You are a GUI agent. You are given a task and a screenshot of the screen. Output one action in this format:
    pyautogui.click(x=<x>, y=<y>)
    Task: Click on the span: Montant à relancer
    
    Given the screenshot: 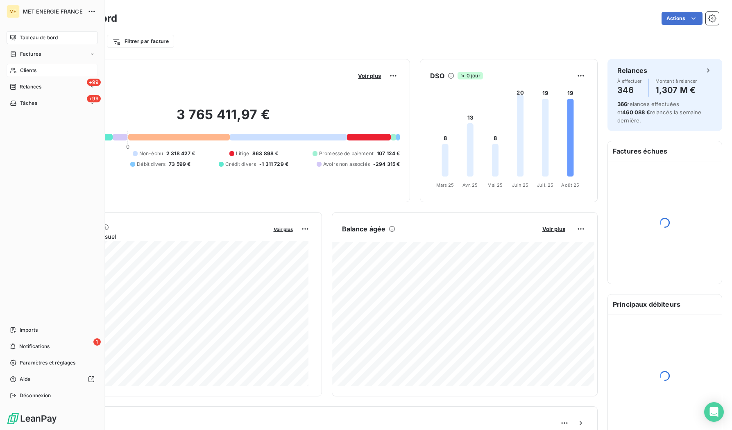 What is the action you would take?
    pyautogui.click(x=677, y=81)
    